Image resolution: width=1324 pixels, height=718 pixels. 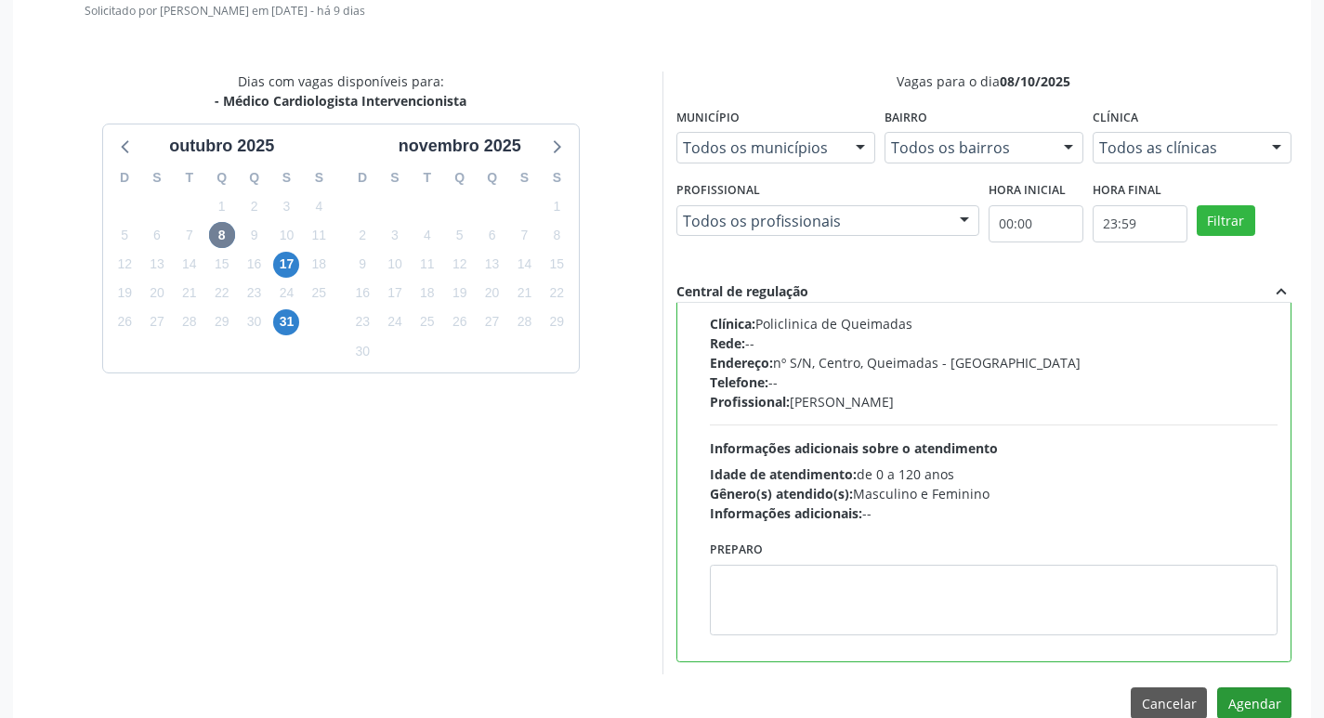 What do you see at coordinates (362, 322) in the screenshot?
I see `span: domingo, 23 de novembro de 2025` at bounding box center [362, 322].